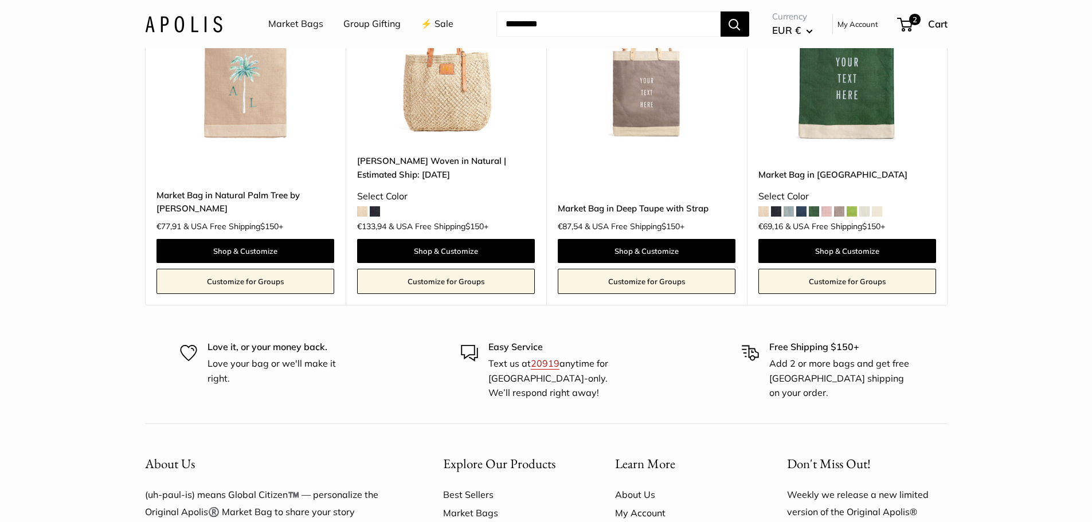 Image resolution: width=1092 pixels, height=522 pixels. What do you see at coordinates (437, 24) in the screenshot?
I see `a: ⚡️ Sale` at bounding box center [437, 24].